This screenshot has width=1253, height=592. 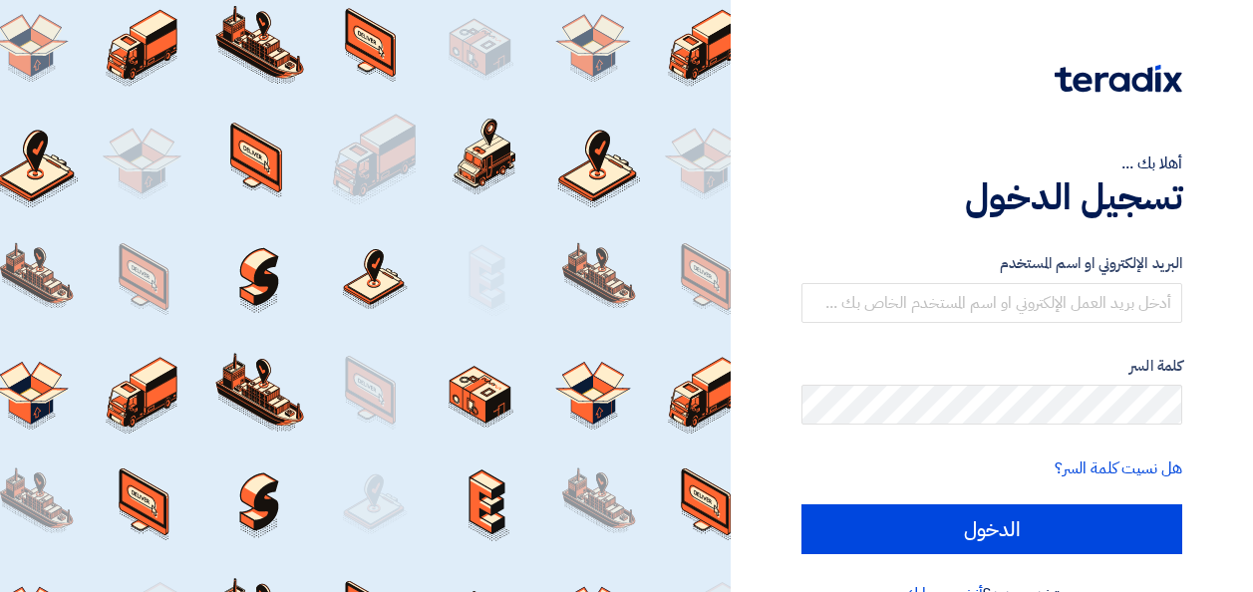 I want to click on h1: تسجيل الدخول, so click(x=992, y=197).